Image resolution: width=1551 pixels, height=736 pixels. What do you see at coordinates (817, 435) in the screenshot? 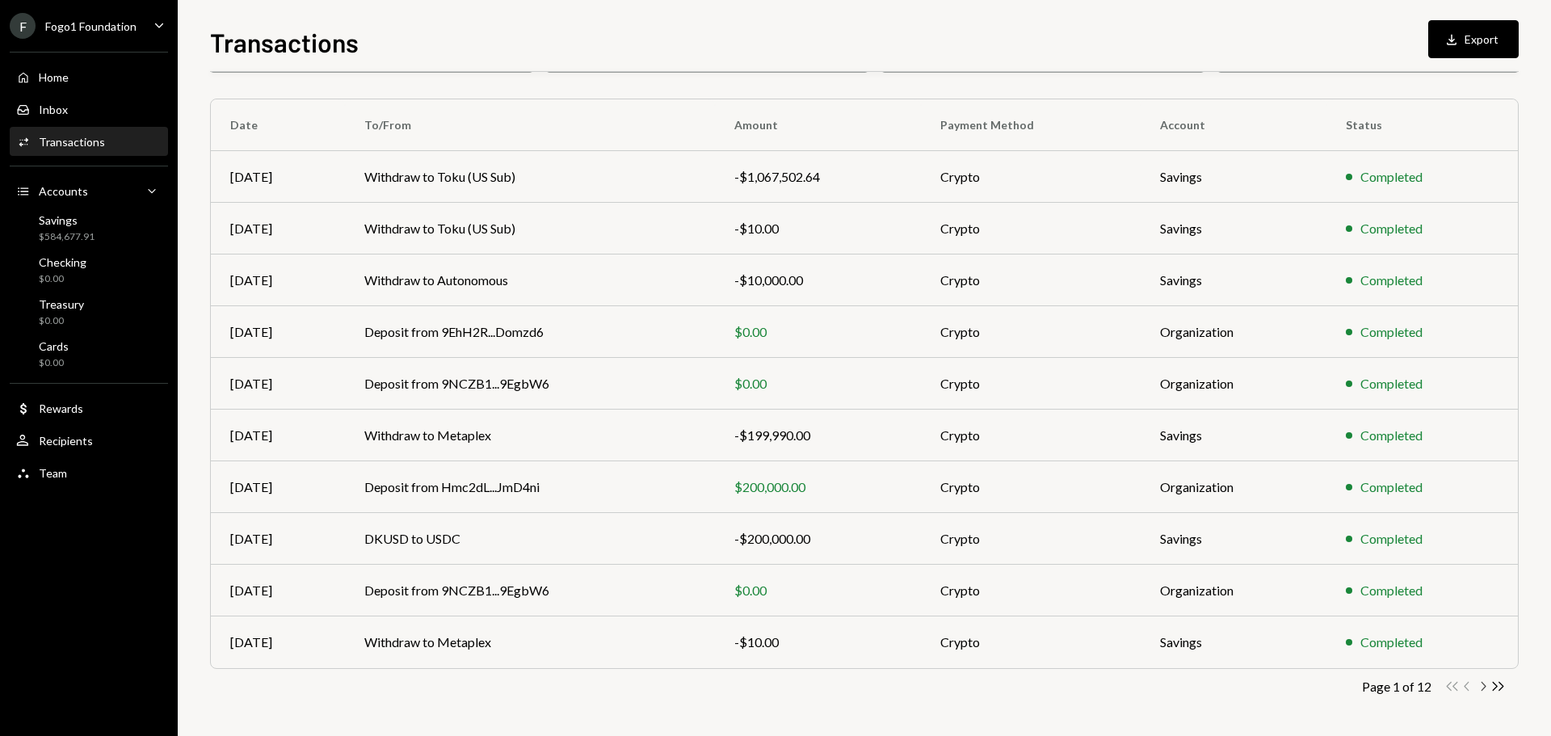
I see `div: -$199,990.00` at bounding box center [817, 435].